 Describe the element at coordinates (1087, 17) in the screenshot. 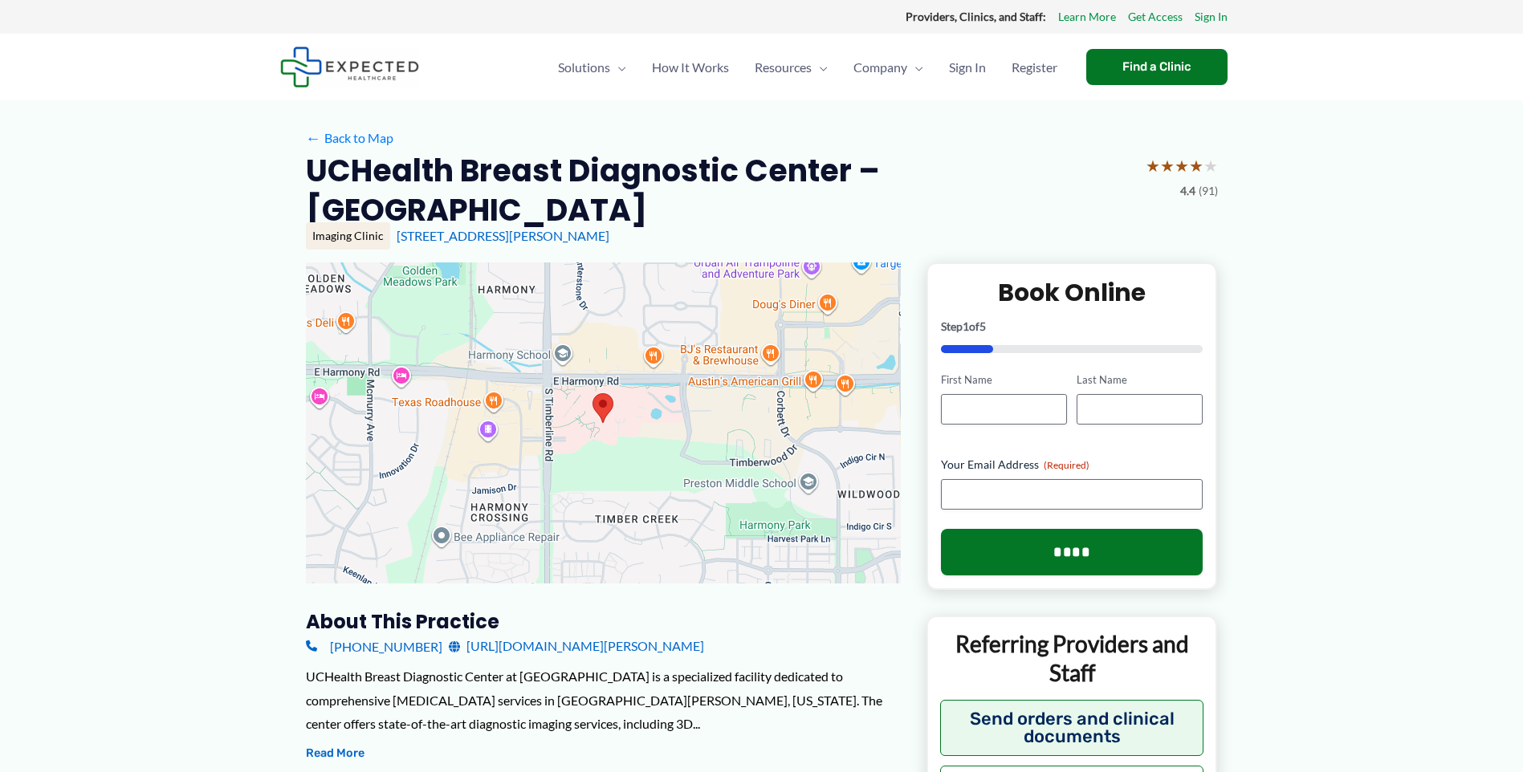

I see `a: Learn More` at that location.